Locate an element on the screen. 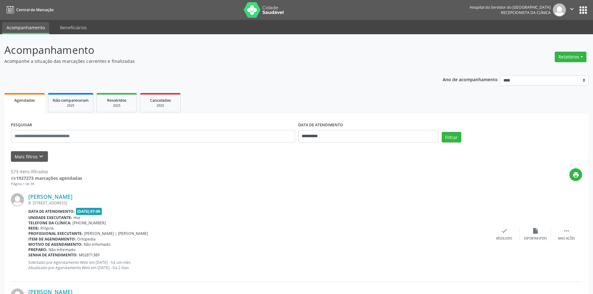  span: Central de Marcação is located at coordinates (35, 10).